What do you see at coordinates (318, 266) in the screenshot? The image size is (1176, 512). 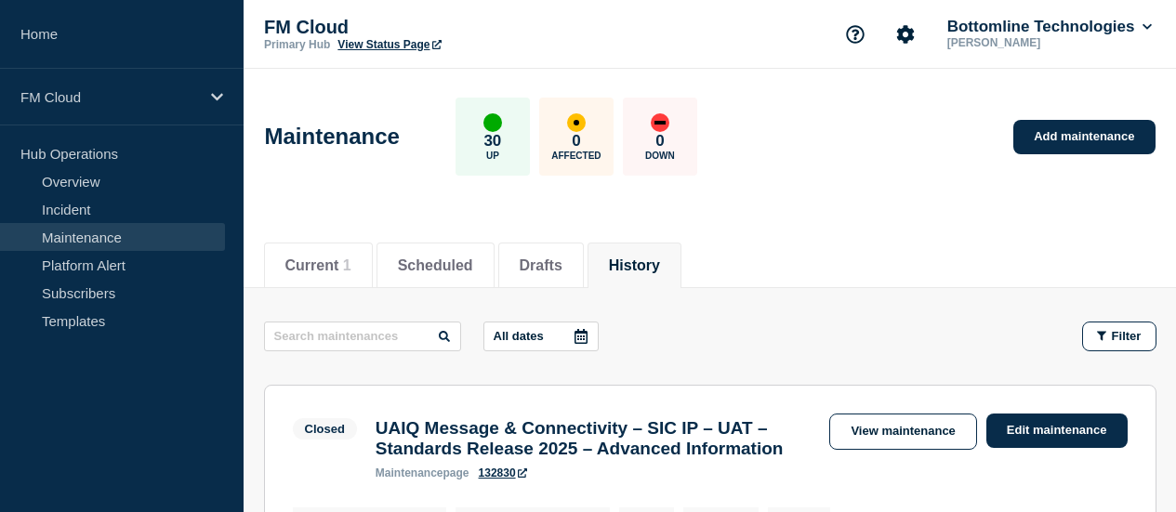 I see `button: Current 1` at bounding box center [318, 266].